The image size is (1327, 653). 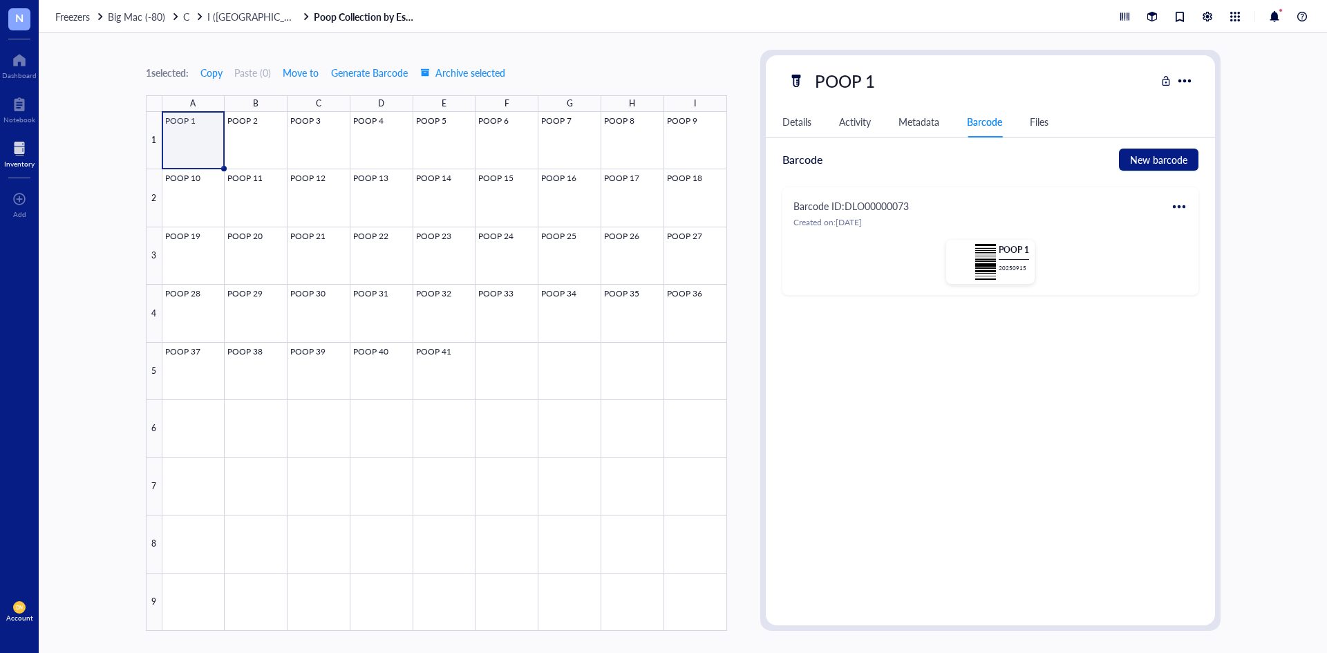 What do you see at coordinates (80, 17) in the screenshot?
I see `a: Freezers` at bounding box center [80, 17].